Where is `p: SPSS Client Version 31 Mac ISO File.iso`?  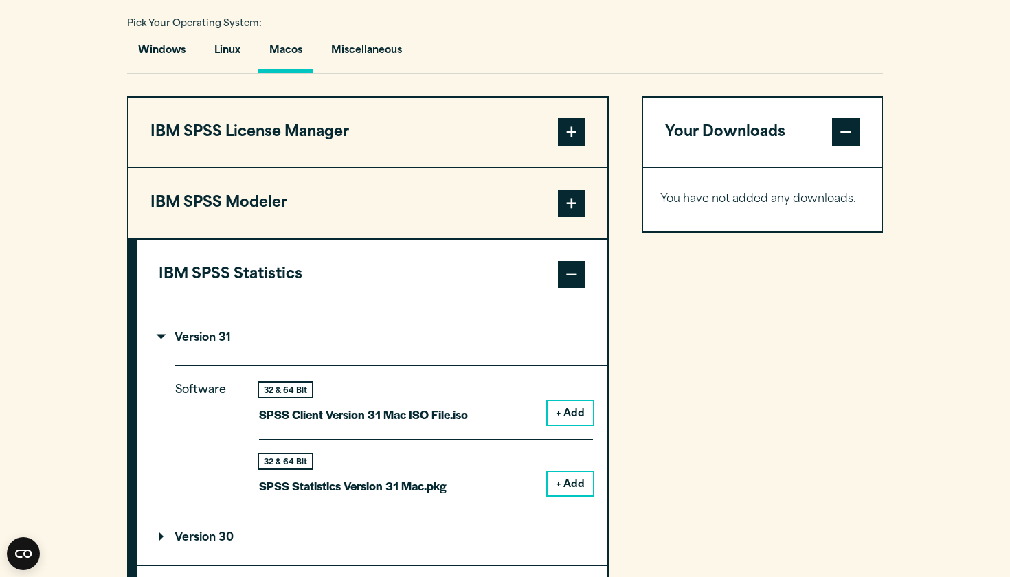 p: SPSS Client Version 31 Mac ISO File.iso is located at coordinates (364, 414).